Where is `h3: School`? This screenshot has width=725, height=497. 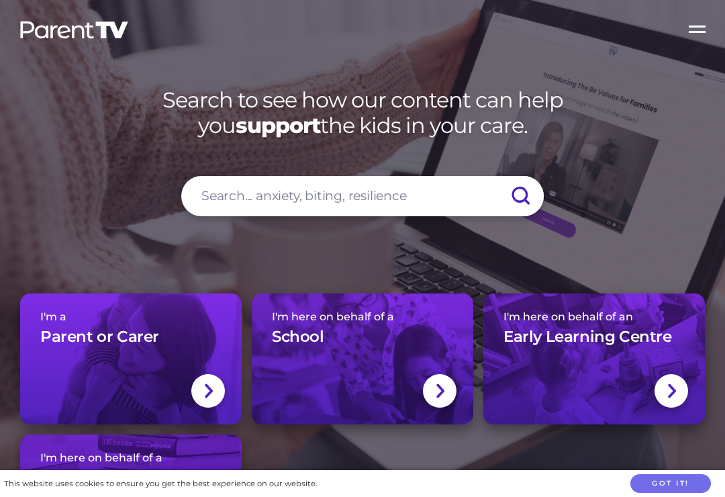
h3: School is located at coordinates (298, 337).